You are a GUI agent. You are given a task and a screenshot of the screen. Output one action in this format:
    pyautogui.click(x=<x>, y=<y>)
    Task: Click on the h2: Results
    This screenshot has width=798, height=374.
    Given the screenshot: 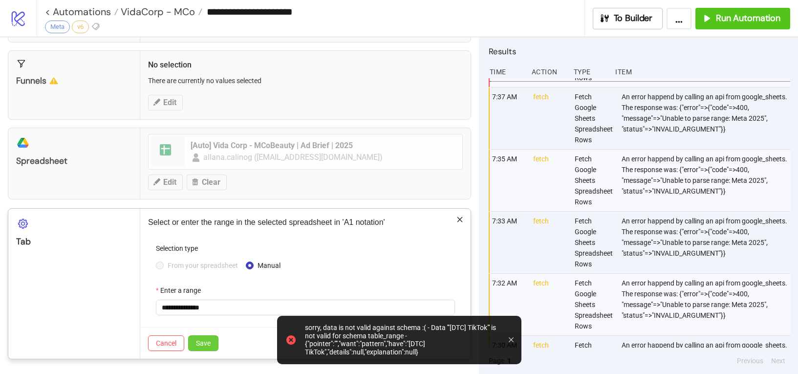 What is the action you would take?
    pyautogui.click(x=639, y=51)
    